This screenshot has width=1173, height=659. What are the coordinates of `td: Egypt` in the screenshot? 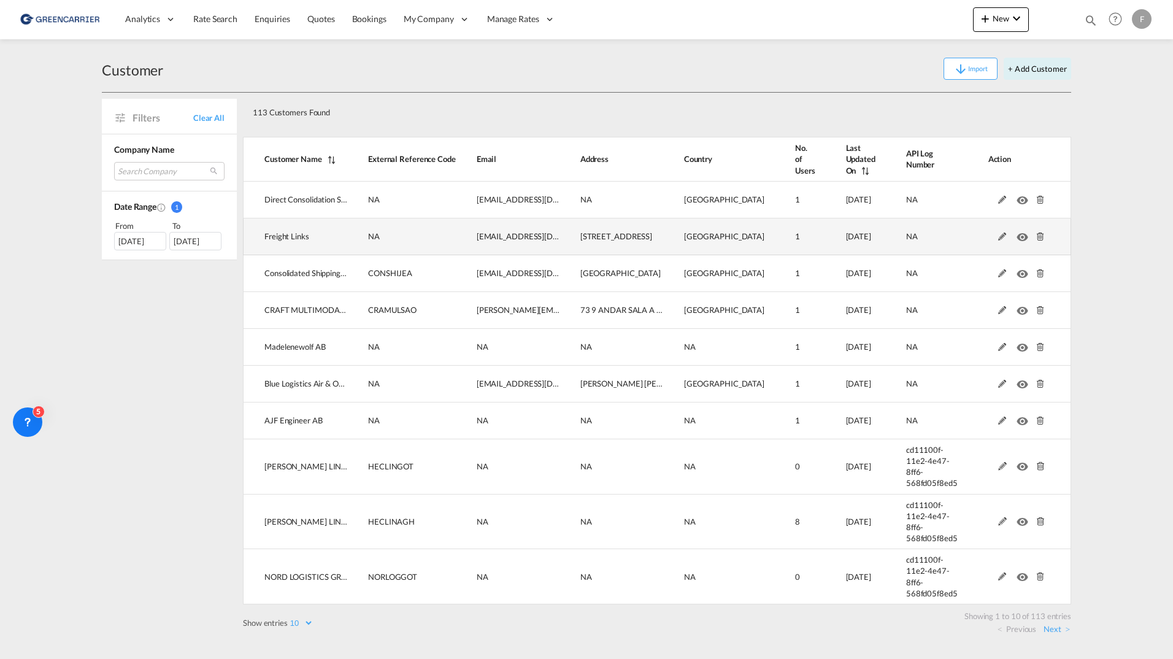 It's located at (713, 200).